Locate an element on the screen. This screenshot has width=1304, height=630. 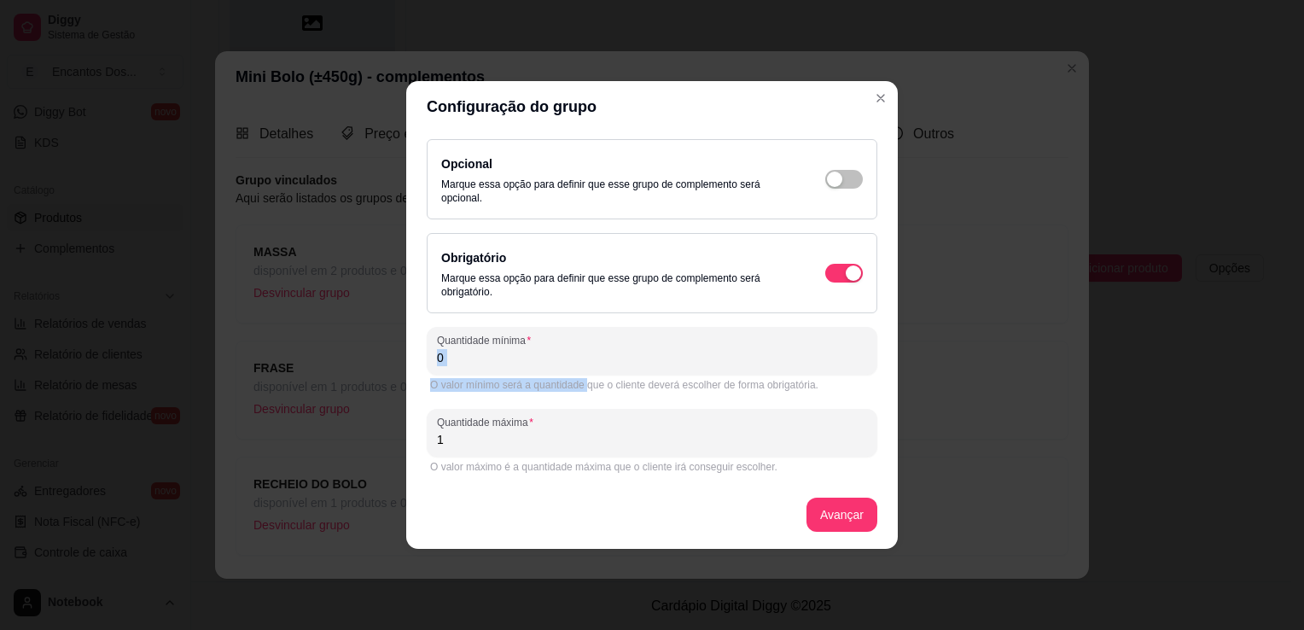
label: Obrigatório is located at coordinates (474, 258).